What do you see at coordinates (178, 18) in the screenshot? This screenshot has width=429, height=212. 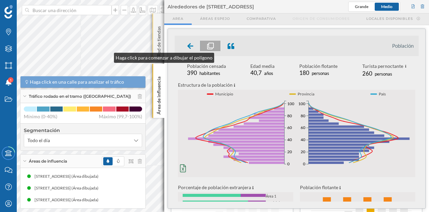 I see `span: Area` at bounding box center [178, 18].